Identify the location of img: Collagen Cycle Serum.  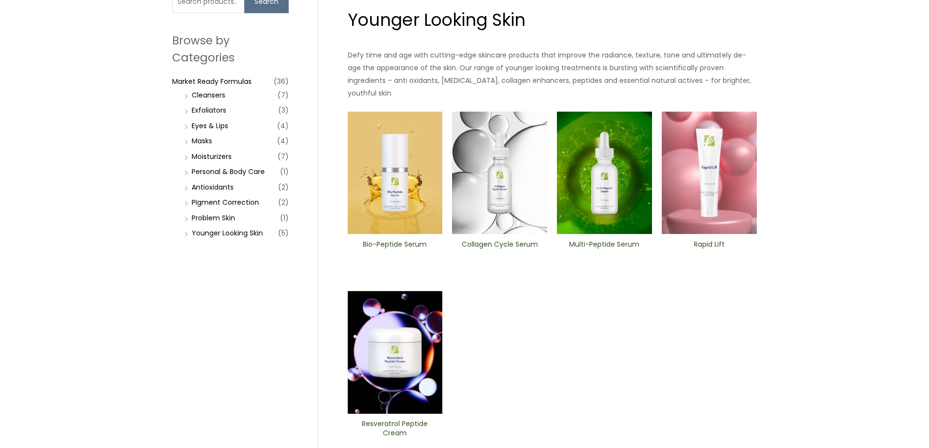
(499, 173).